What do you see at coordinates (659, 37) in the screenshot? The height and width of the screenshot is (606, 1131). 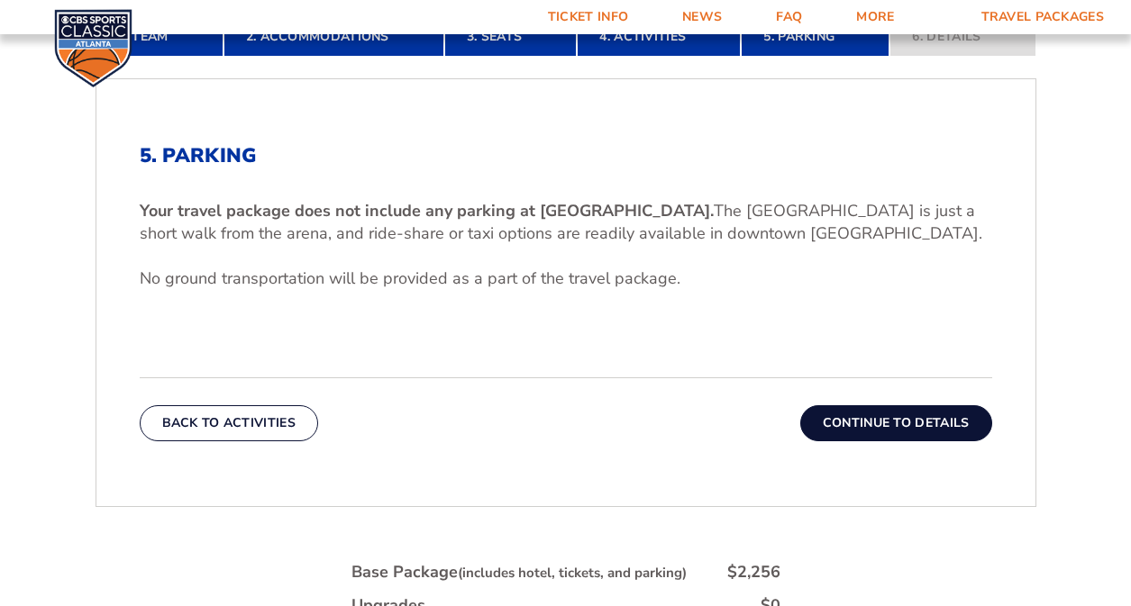 I see `a: 4. Activities` at bounding box center [659, 37].